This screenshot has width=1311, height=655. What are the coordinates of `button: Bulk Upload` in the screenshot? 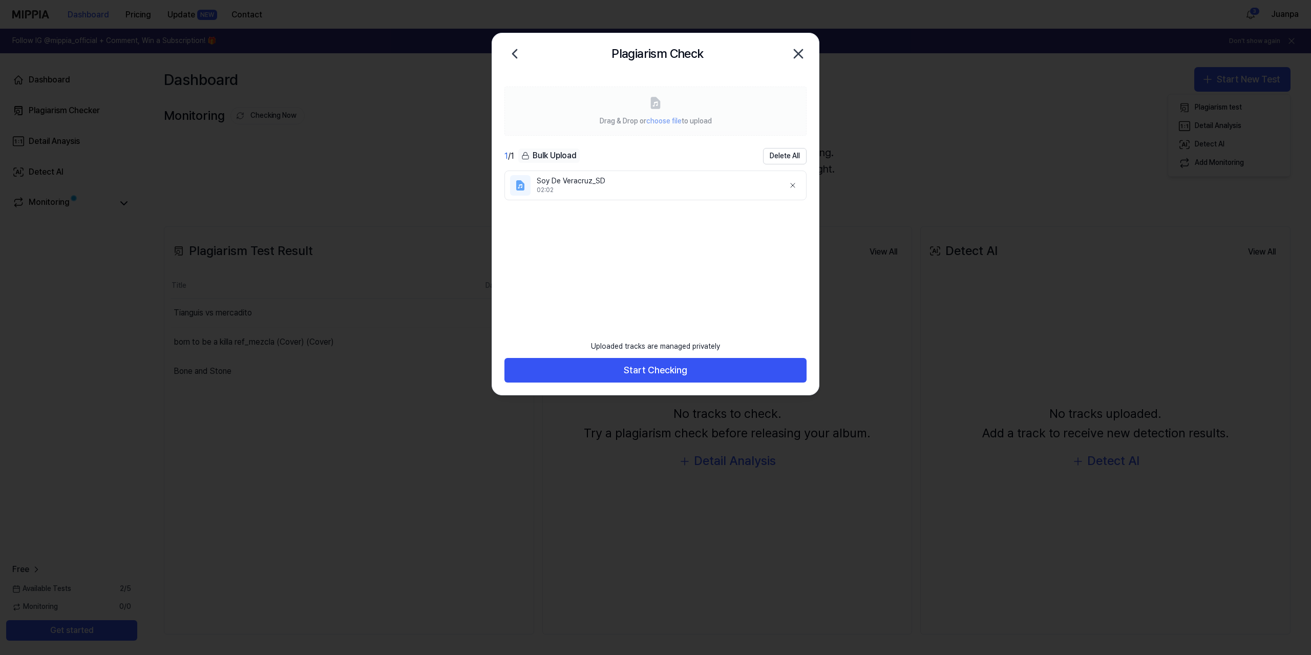 It's located at (549, 156).